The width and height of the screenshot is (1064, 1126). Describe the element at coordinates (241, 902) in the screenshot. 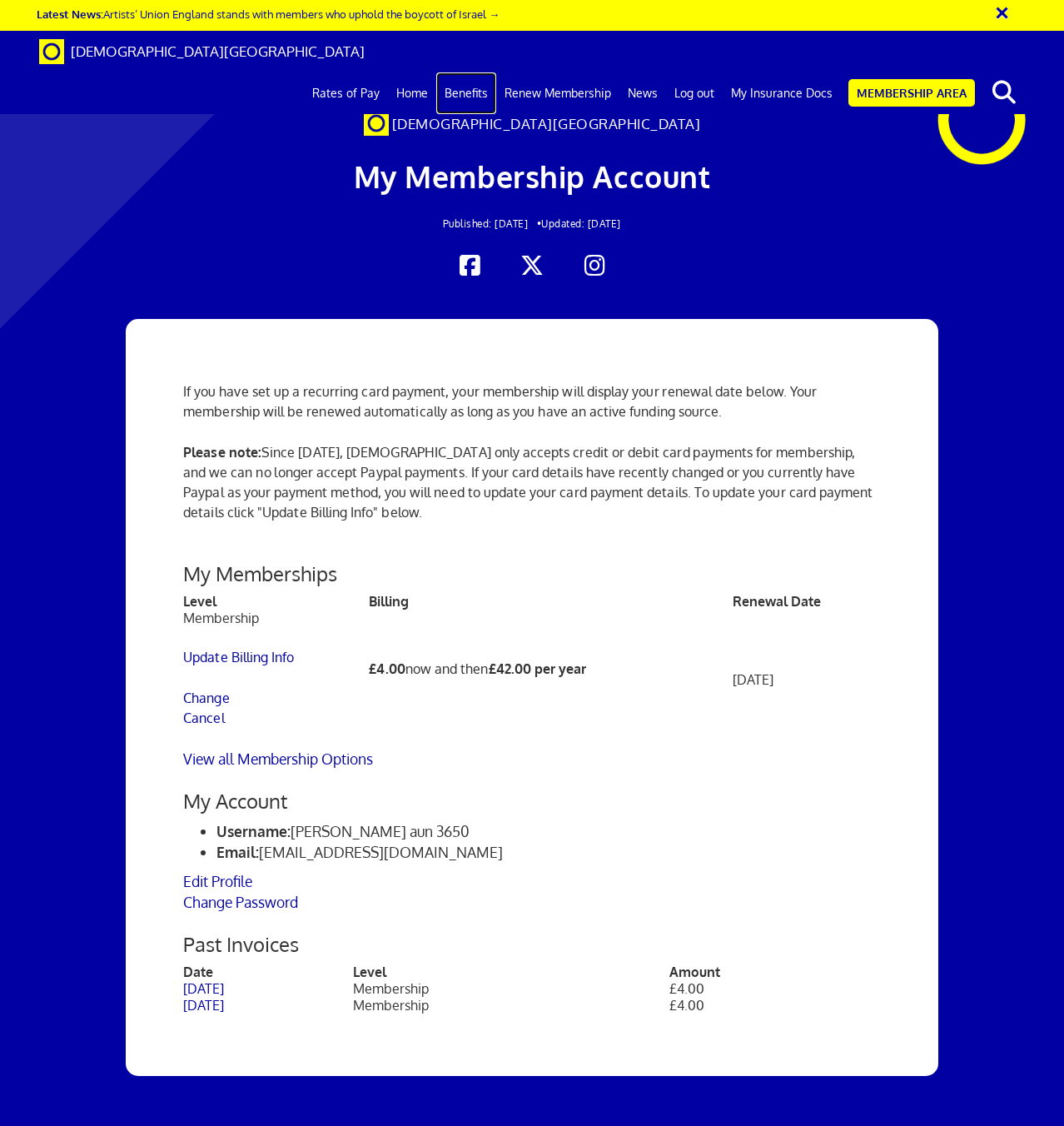

I see `a: Change Password` at that location.